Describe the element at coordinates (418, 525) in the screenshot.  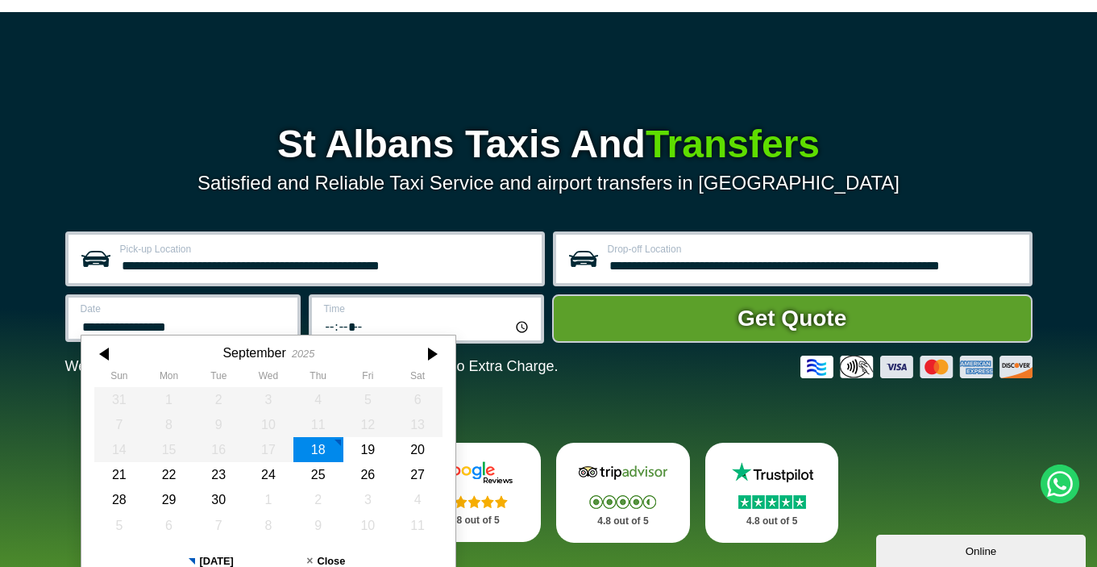
I see `div: 11 October 2025` at that location.